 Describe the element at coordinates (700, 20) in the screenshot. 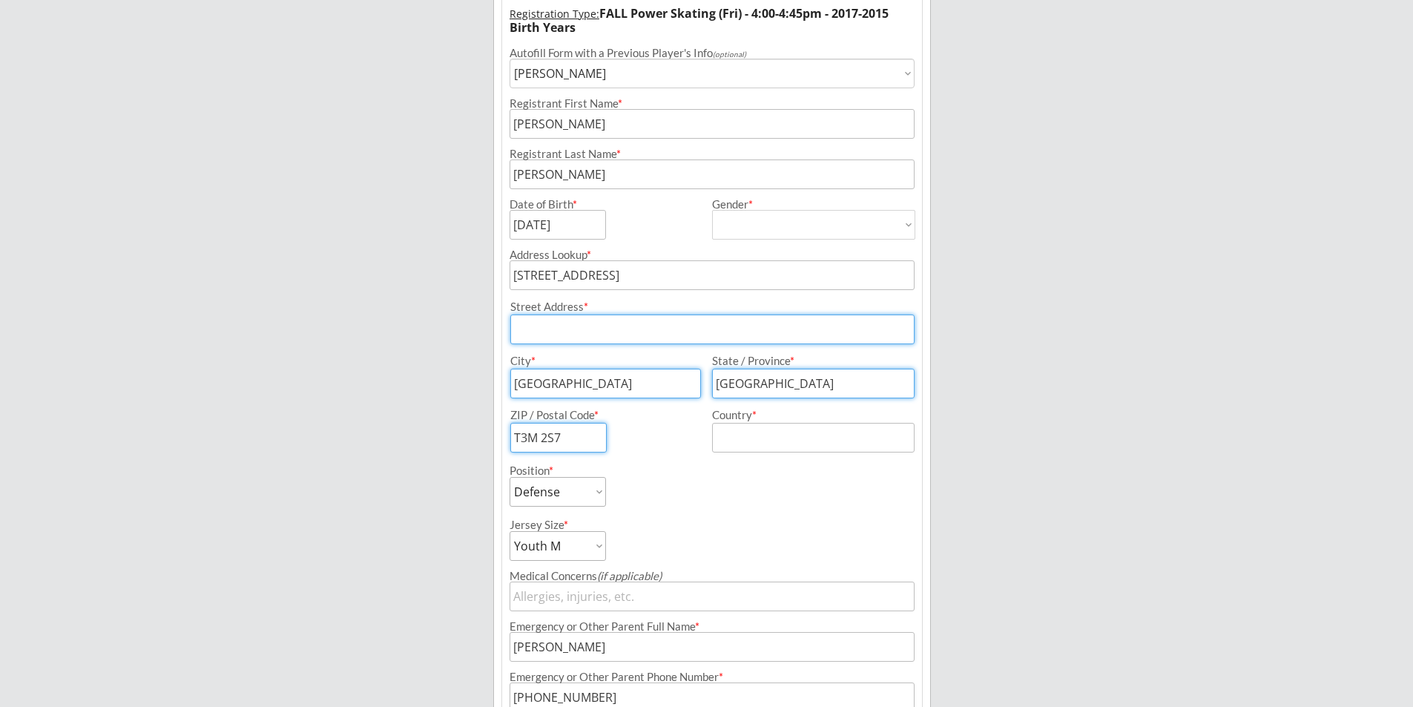

I see `strong: FALL Power Skating (Fri) - 4:00-4:45pm - 2017-2015 Birth Years` at that location.